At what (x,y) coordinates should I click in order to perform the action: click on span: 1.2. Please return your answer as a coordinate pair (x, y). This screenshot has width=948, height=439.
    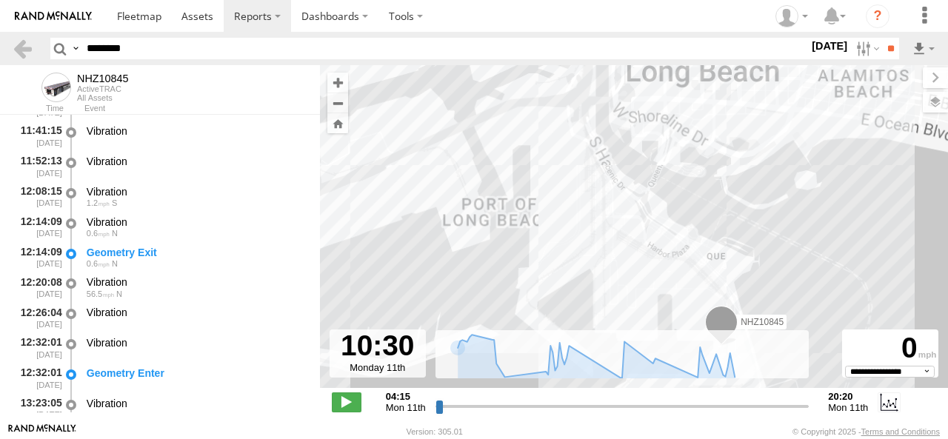
    Looking at the image, I should click on (98, 203).